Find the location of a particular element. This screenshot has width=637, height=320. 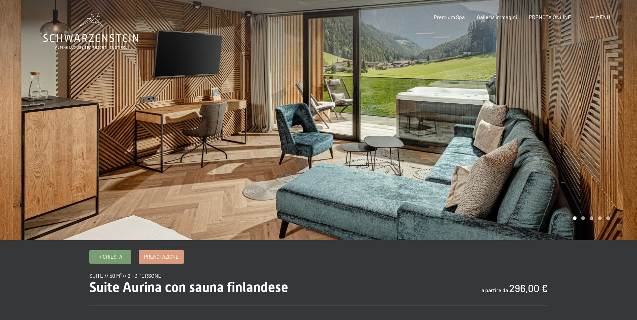

b: 296,00 € is located at coordinates (528, 288).